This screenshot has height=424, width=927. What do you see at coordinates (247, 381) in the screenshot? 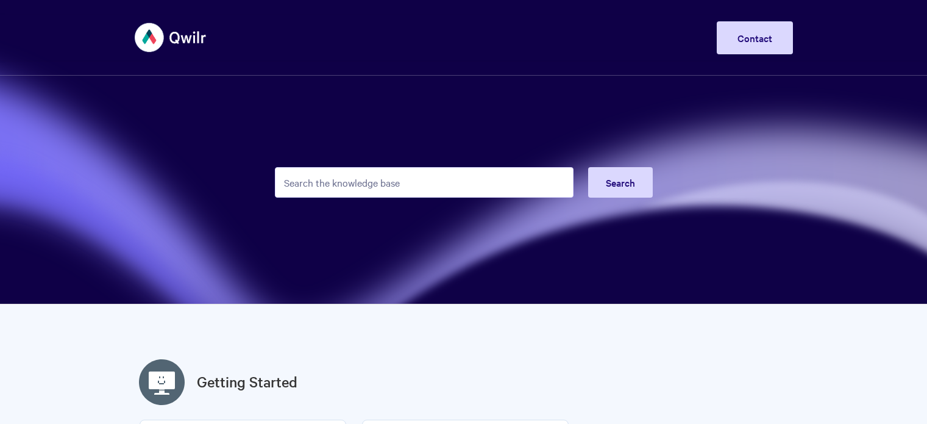
I see `a: Getting Started` at bounding box center [247, 381].